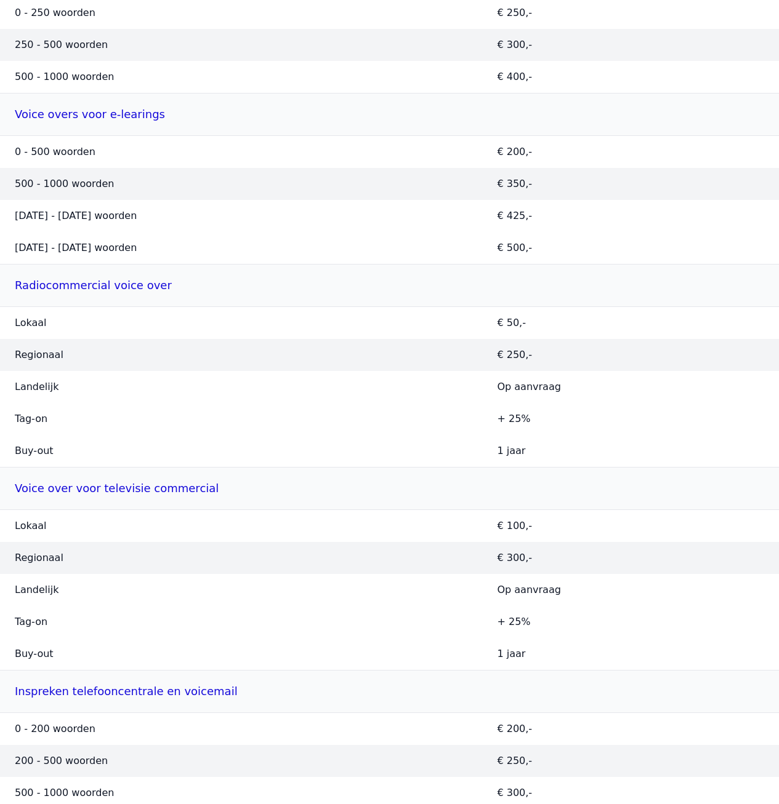 The width and height of the screenshot is (779, 804). What do you see at coordinates (389, 114) in the screenshot?
I see `h3: Voice overs voor e-learings` at bounding box center [389, 114].